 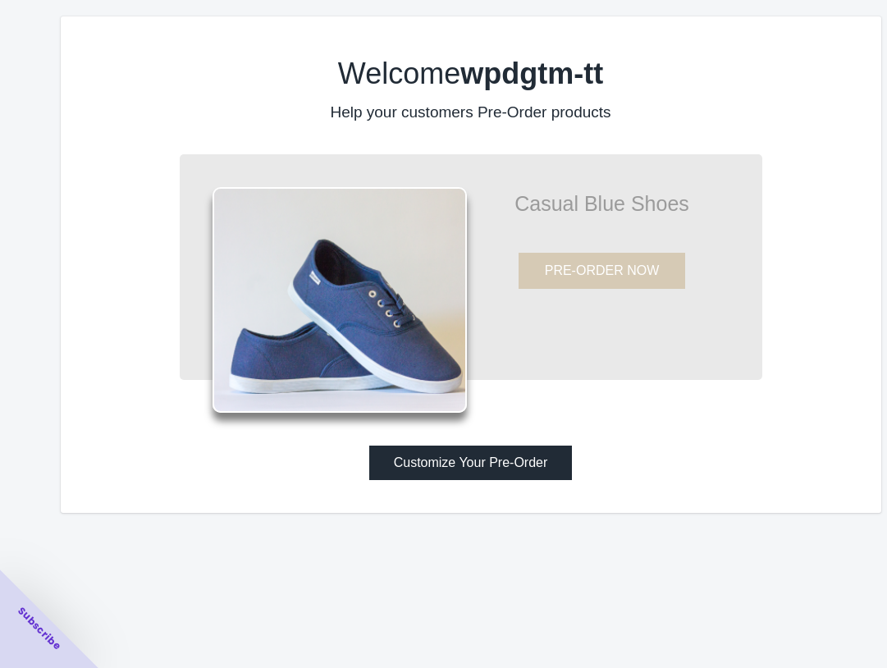 What do you see at coordinates (602, 271) in the screenshot?
I see `button: PRE-ORDER NOW` at bounding box center [602, 271].